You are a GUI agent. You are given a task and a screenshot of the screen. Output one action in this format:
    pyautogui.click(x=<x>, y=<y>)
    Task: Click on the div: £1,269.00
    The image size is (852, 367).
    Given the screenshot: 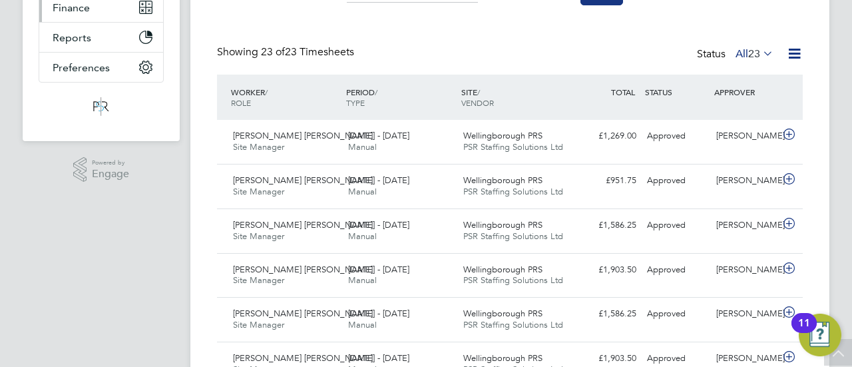 What is the action you would take?
    pyautogui.click(x=607, y=136)
    